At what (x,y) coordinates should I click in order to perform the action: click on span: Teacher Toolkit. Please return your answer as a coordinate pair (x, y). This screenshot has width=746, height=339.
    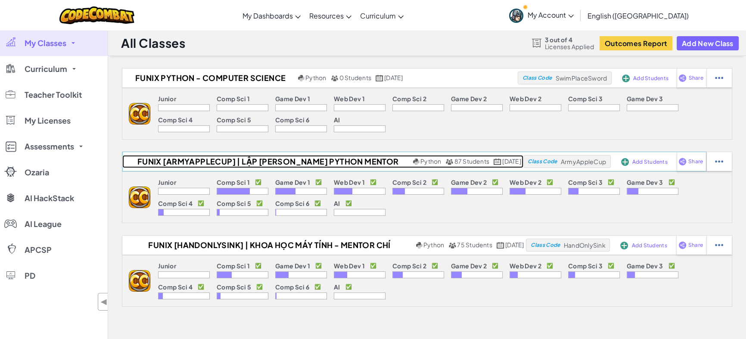
    Looking at the image, I should click on (53, 95).